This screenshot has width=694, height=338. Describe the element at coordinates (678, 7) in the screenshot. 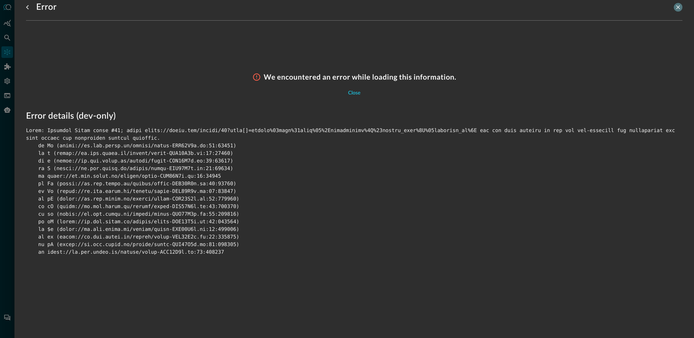

I see `button: close-drawer` at that location.